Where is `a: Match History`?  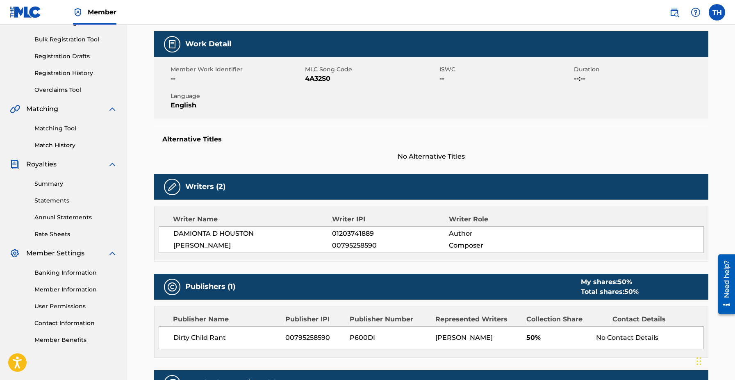 a: Match History is located at coordinates (76, 145).